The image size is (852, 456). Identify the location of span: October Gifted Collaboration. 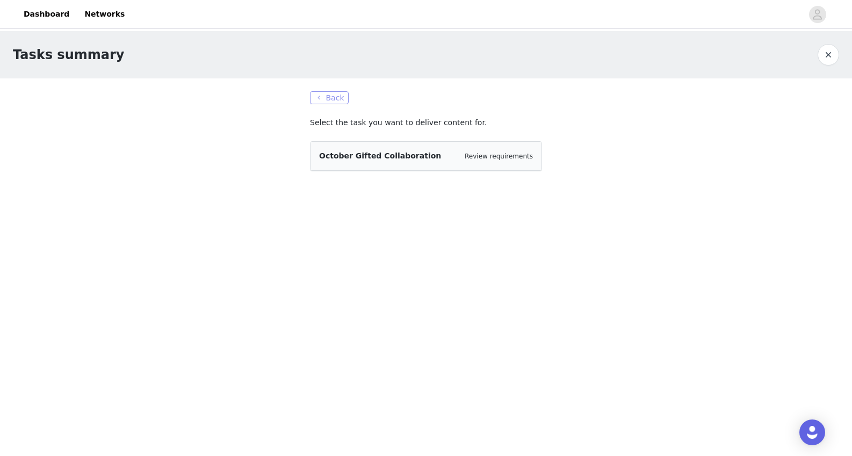
(380, 156).